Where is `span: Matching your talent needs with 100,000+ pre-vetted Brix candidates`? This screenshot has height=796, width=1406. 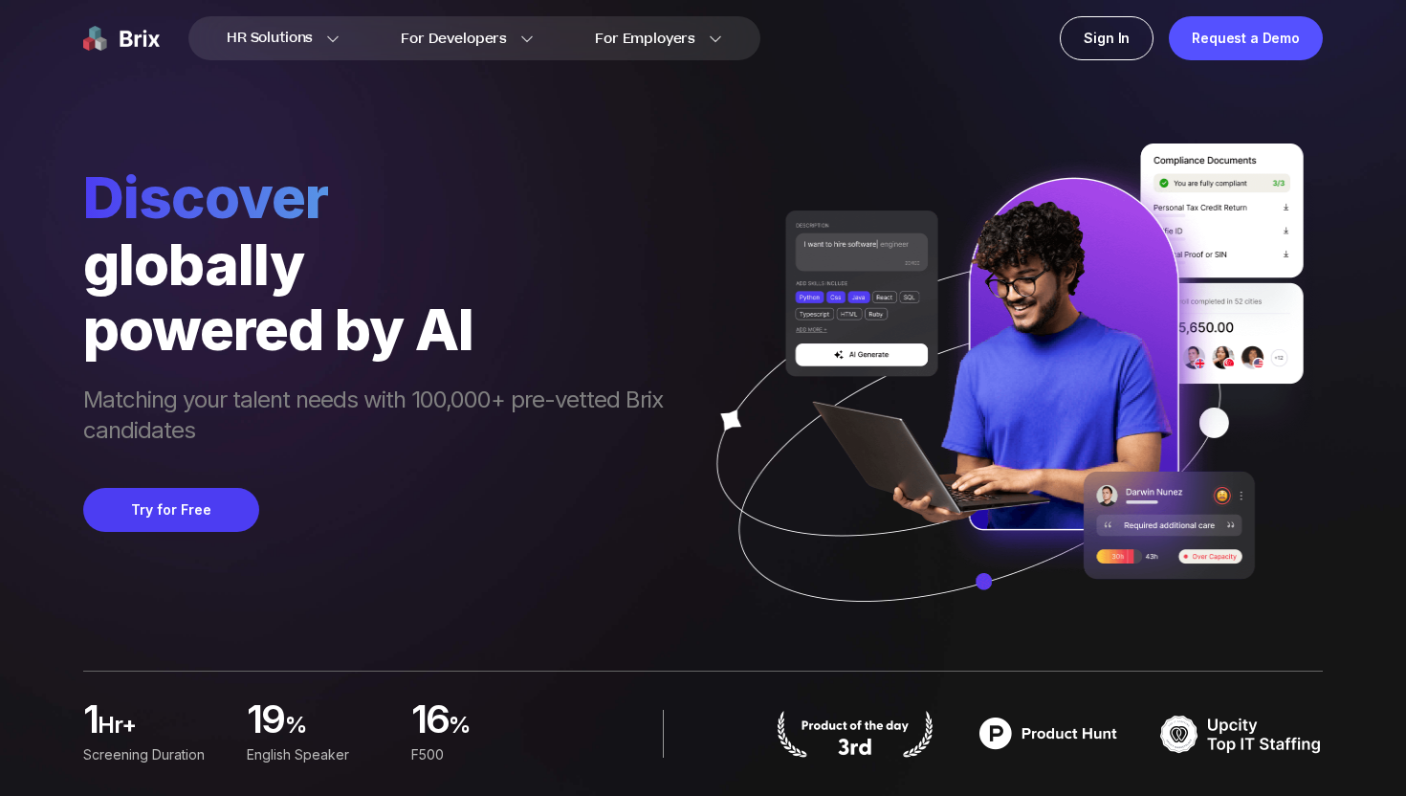 span: Matching your talent needs with 100,000+ pre-vetted Brix candidates is located at coordinates (383, 417).